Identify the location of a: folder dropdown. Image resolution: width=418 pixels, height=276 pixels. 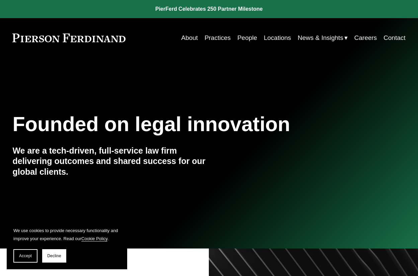
(323, 38).